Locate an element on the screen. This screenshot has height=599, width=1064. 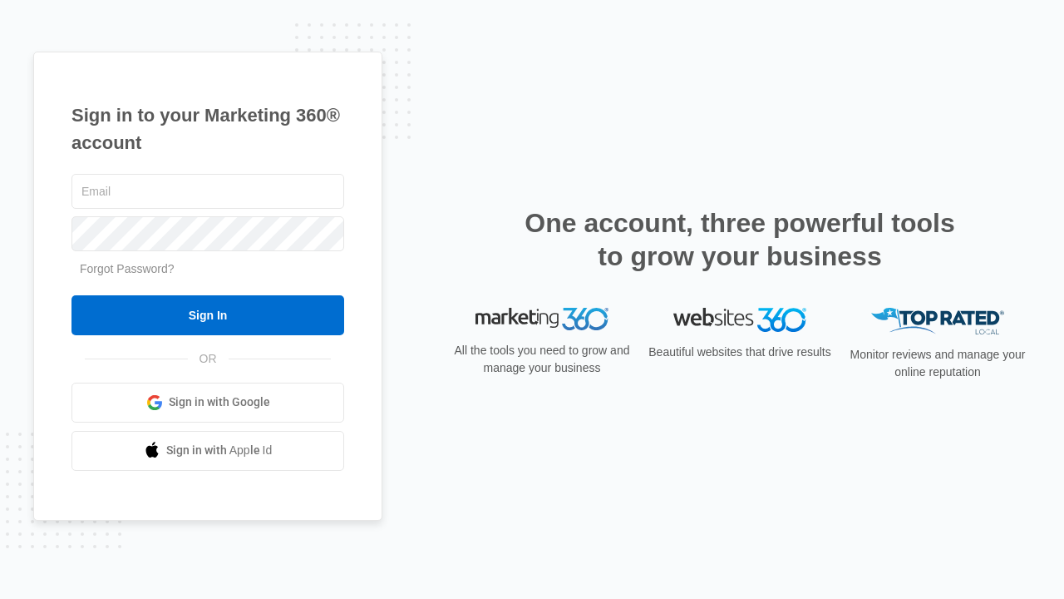
img: Marketing 360 is located at coordinates (542, 319).